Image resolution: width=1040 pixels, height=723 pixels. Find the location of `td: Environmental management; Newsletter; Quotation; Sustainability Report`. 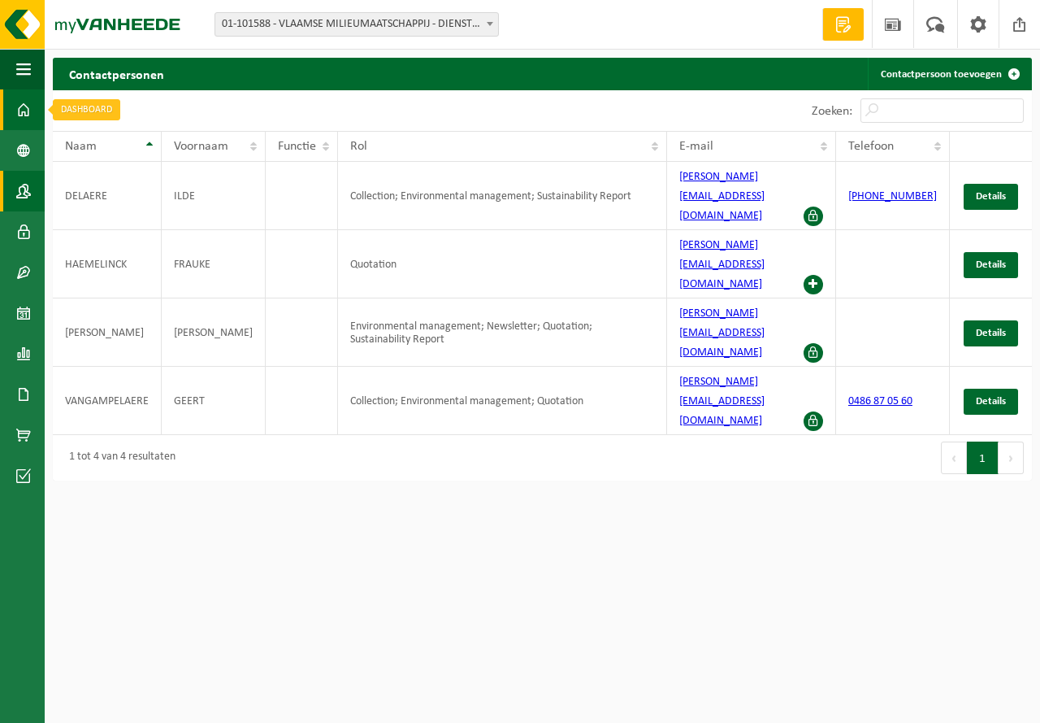

td: Environmental management; Newsletter; Quotation; Sustainability Report is located at coordinates (502, 332).